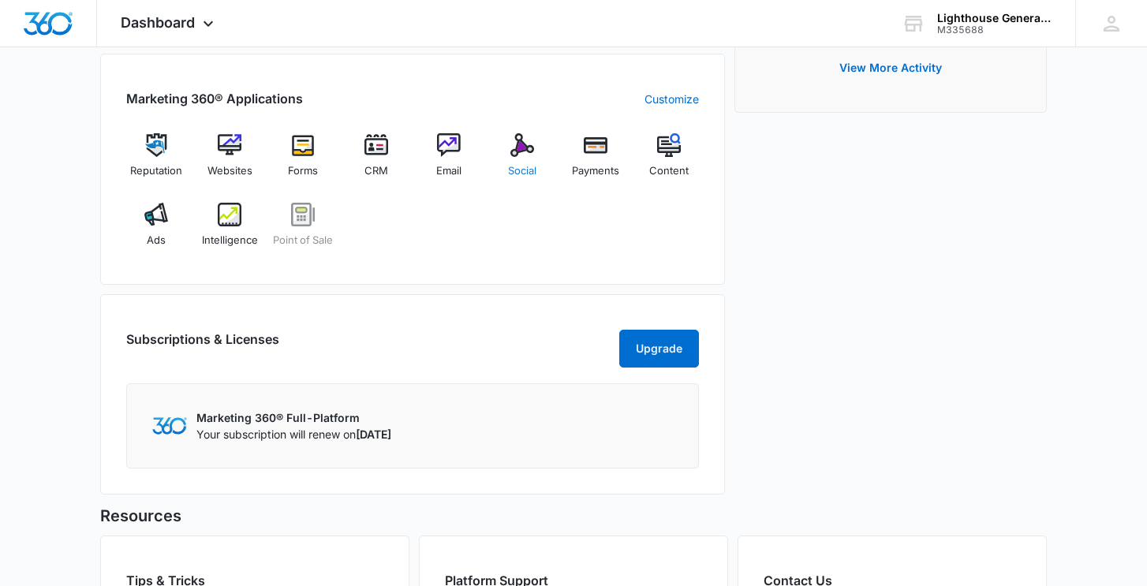  What do you see at coordinates (293, 417) in the screenshot?
I see `p: Marketing 360® Full-Platform` at bounding box center [293, 417].